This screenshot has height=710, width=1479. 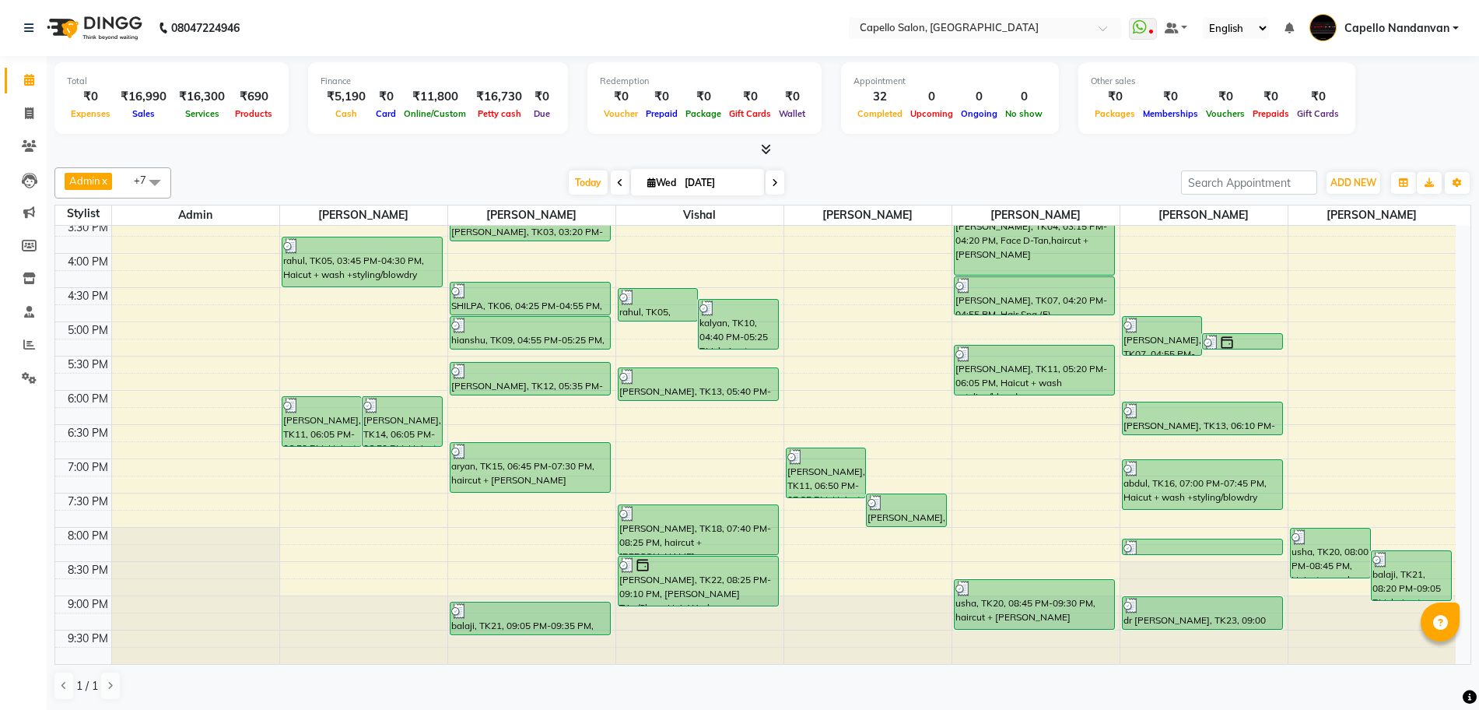 What do you see at coordinates (171, 81) in the screenshot?
I see `div: Total` at bounding box center [171, 81].